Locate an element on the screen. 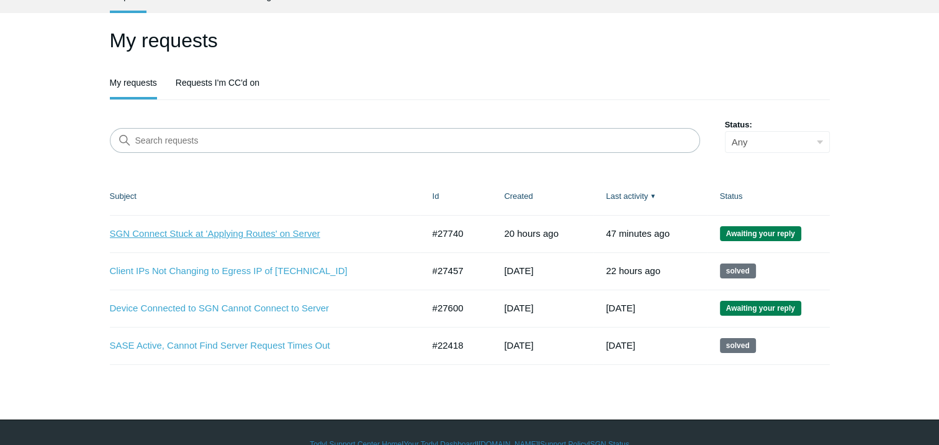  th: Id is located at coordinates (456, 196).